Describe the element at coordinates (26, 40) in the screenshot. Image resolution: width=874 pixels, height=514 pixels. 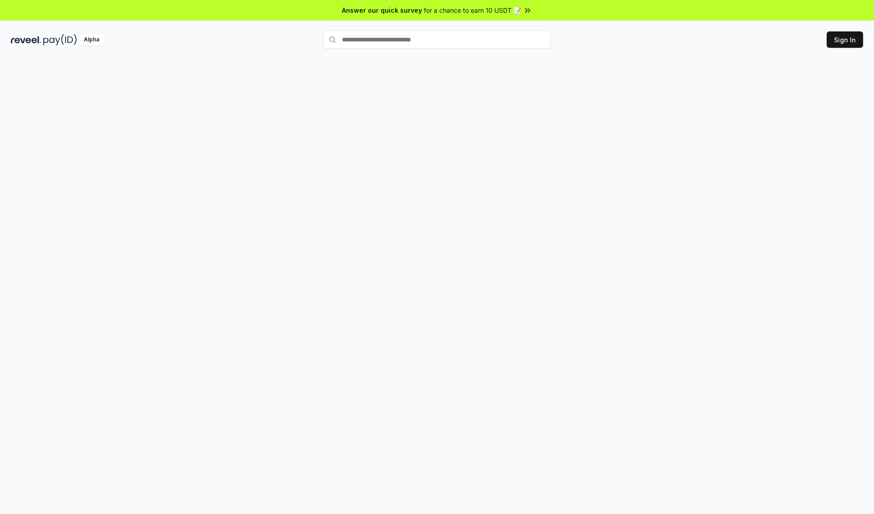
I see `img: reveel_dark` at that location.